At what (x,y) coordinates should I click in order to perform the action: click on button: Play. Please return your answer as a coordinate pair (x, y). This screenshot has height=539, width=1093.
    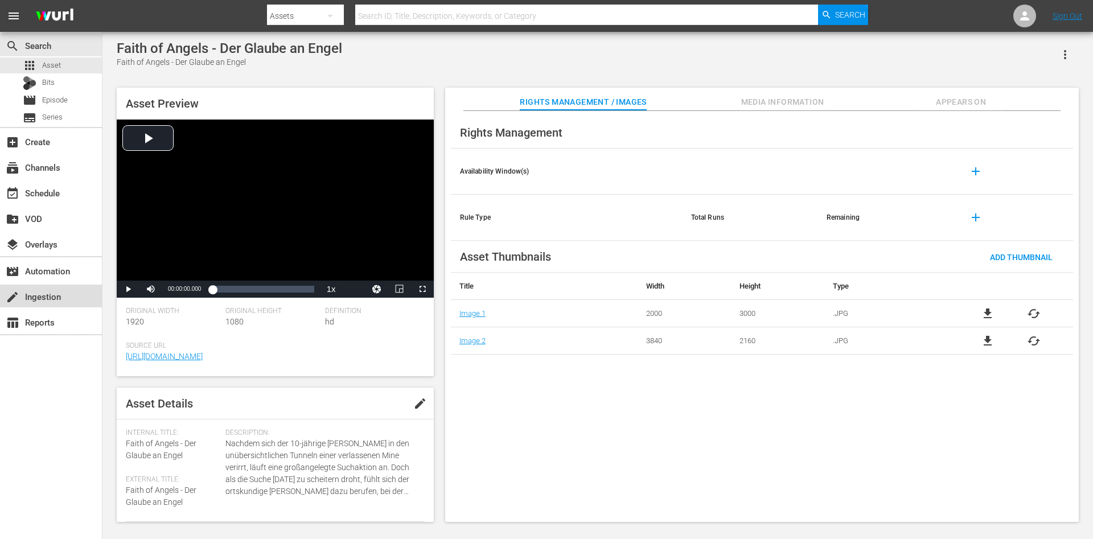
    Looking at the image, I should click on (128, 289).